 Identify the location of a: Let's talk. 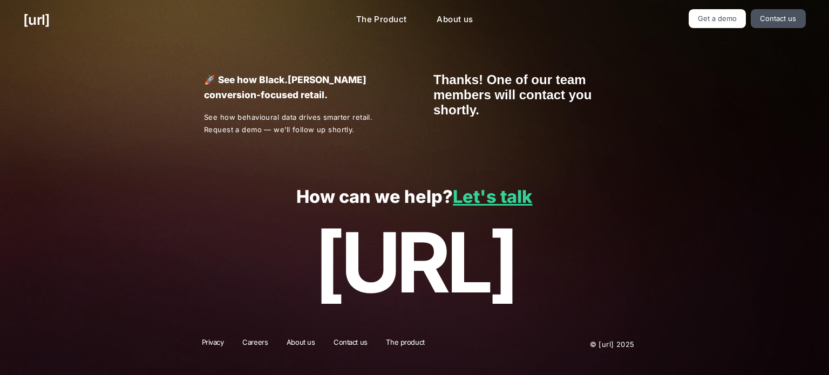
(492, 197).